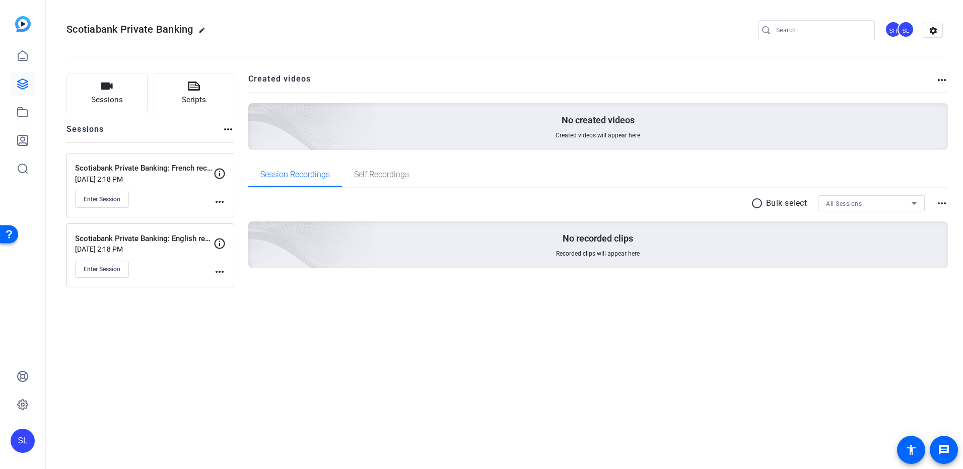 Image resolution: width=963 pixels, height=469 pixels. What do you see at coordinates (759, 203) in the screenshot?
I see `mat-icon: radio_button_unchecked` at bounding box center [759, 203].